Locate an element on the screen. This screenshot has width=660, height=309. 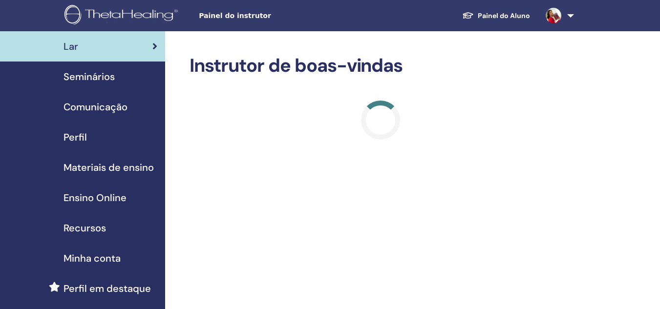
span: Materiais de ensino is located at coordinates (108, 167).